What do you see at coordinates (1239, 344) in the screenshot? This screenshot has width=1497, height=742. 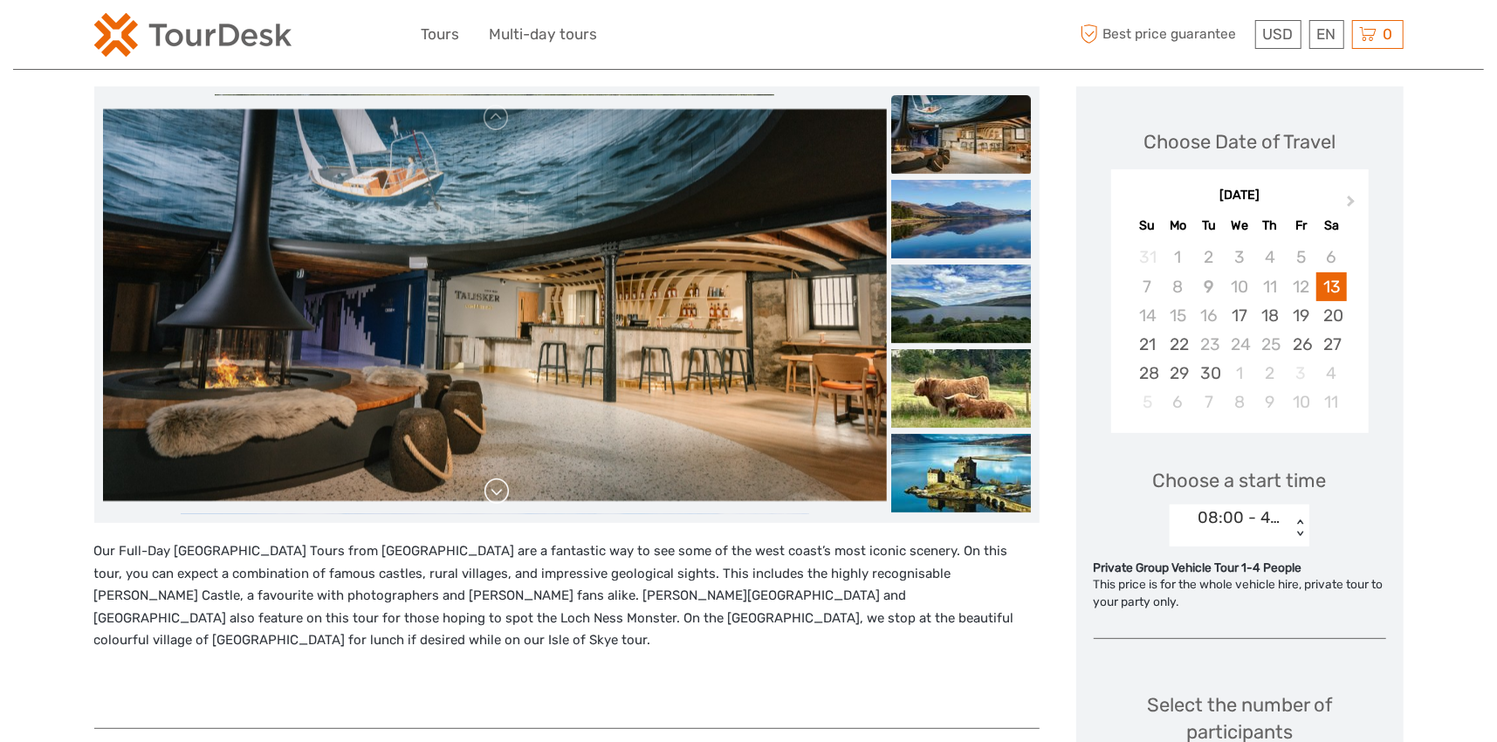 I see `div: Not available Wednesday, September 24th, 2025` at bounding box center [1239, 344].